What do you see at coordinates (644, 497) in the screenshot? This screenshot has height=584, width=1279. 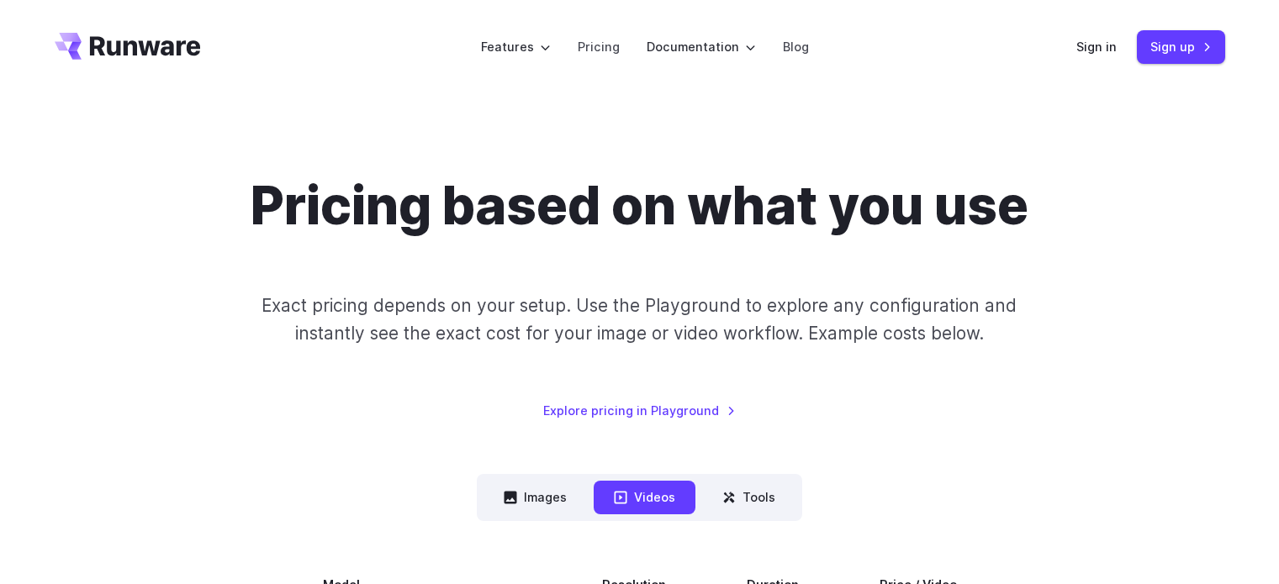 I see `button: Videos` at bounding box center [644, 497].